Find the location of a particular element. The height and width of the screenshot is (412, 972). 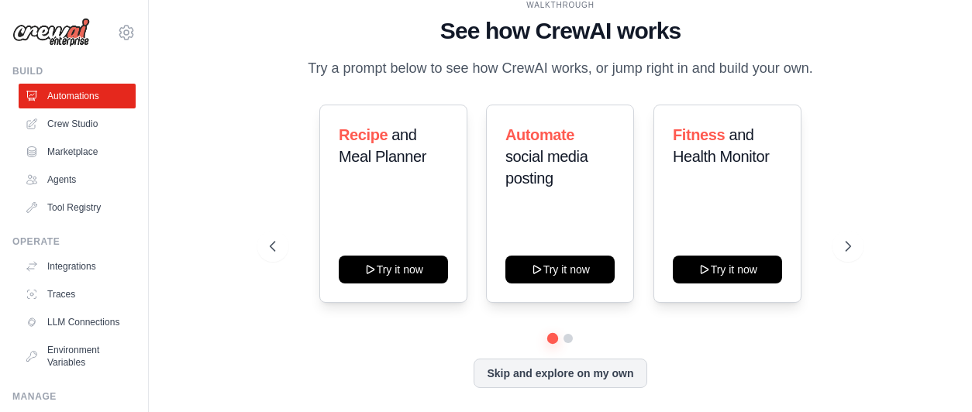

a: Automations is located at coordinates (77, 96).